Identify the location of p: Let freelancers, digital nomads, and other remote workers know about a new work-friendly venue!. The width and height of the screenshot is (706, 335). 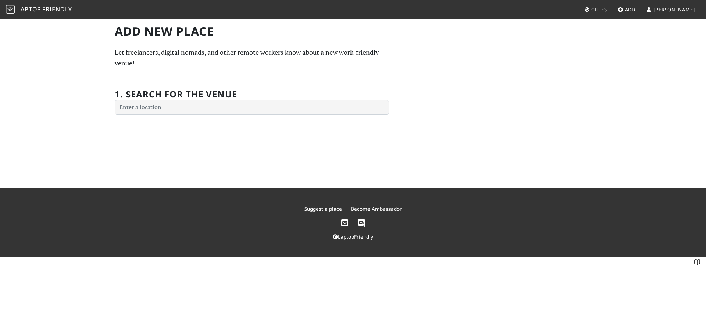
(252, 58).